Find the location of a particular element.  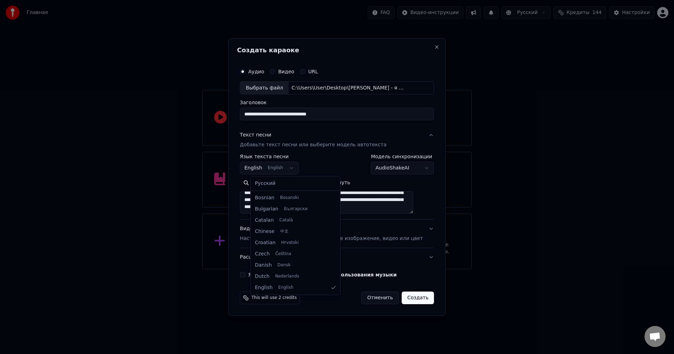

span: Català is located at coordinates (286, 220).